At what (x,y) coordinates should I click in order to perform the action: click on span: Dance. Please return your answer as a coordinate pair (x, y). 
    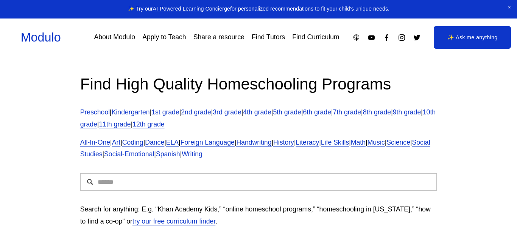
    Looking at the image, I should click on (154, 143).